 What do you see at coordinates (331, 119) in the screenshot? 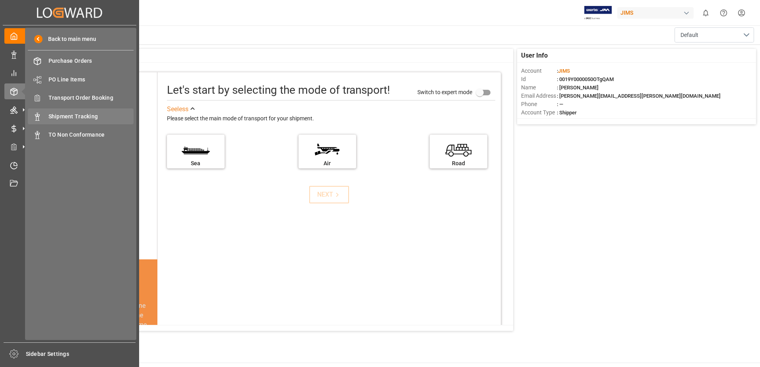
I see `div: Please select the main mode of transport for your shipment.` at bounding box center [331, 119].